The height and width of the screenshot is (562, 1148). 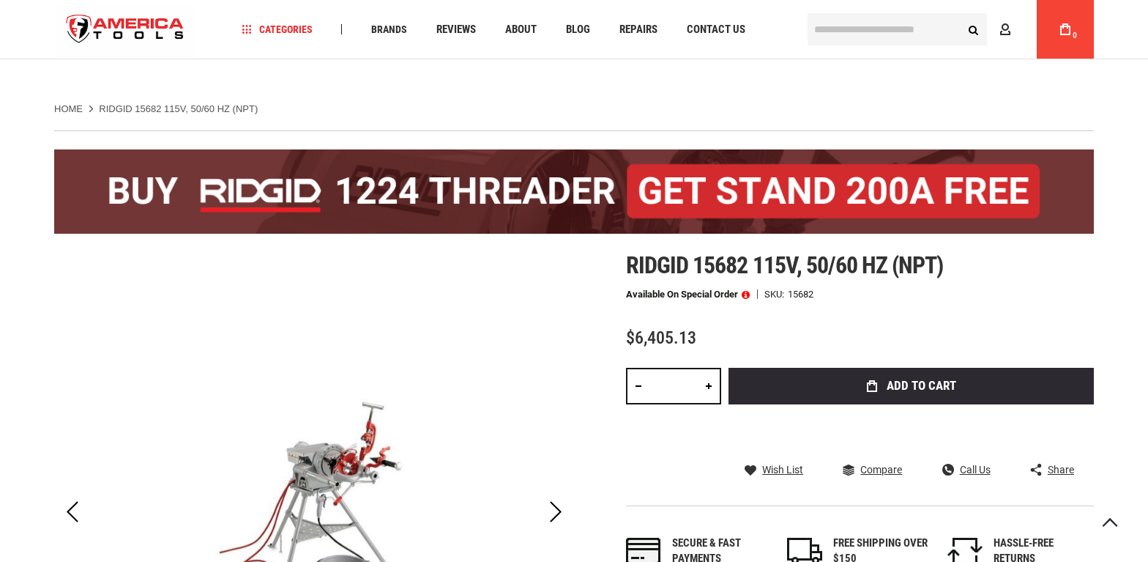 What do you see at coordinates (661, 338) in the screenshot?
I see `span: $6,405.13` at bounding box center [661, 338].